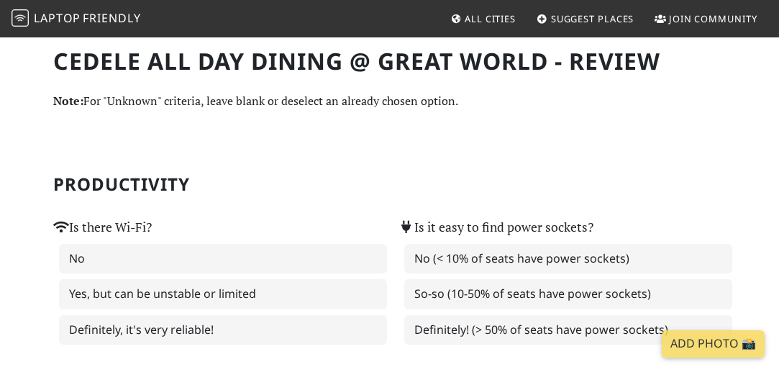  What do you see at coordinates (568, 330) in the screenshot?
I see `label: Definitely! (> 50% of seats have power sockets)` at bounding box center [568, 330].